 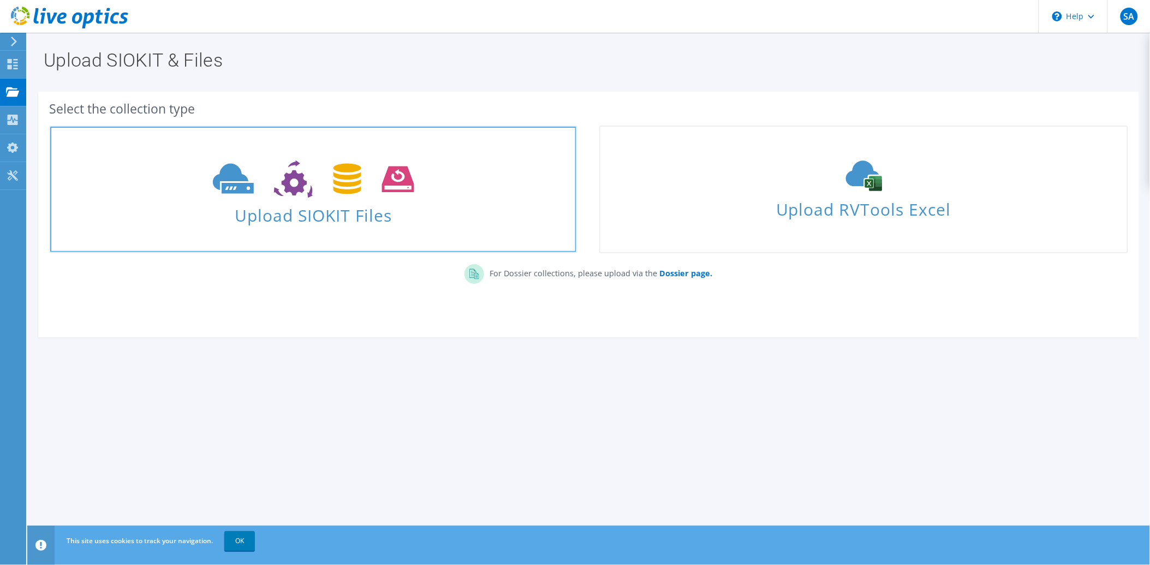 What do you see at coordinates (1058, 16) in the screenshot?
I see `svg: \n` at bounding box center [1058, 16].